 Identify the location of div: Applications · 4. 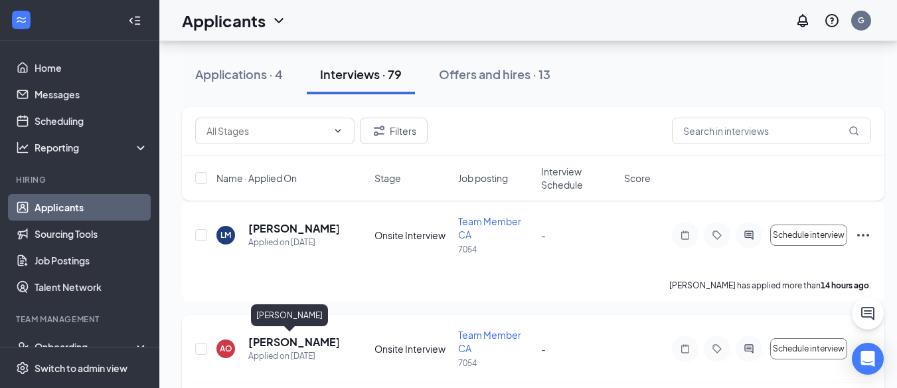
(239, 74).